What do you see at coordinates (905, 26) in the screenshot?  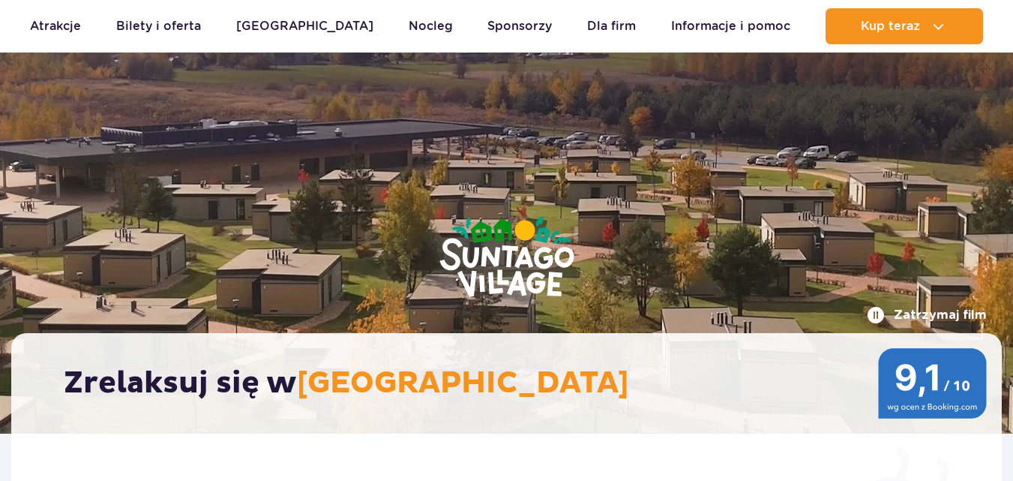 I see `button: Kup teraz` at bounding box center [905, 26].